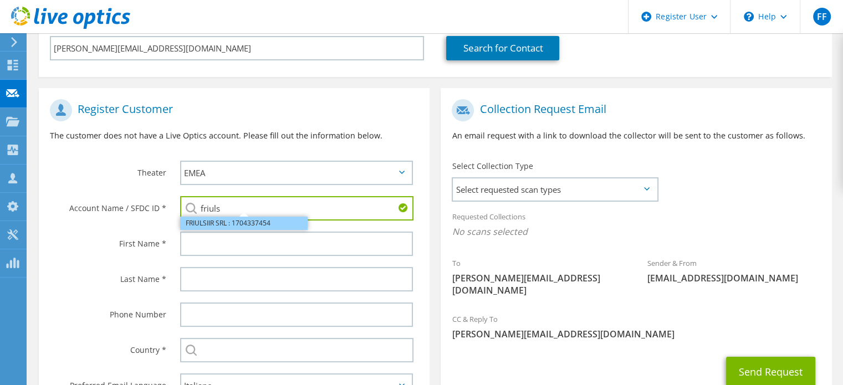 The image size is (843, 385). I want to click on label: Select Collection Type, so click(492, 166).